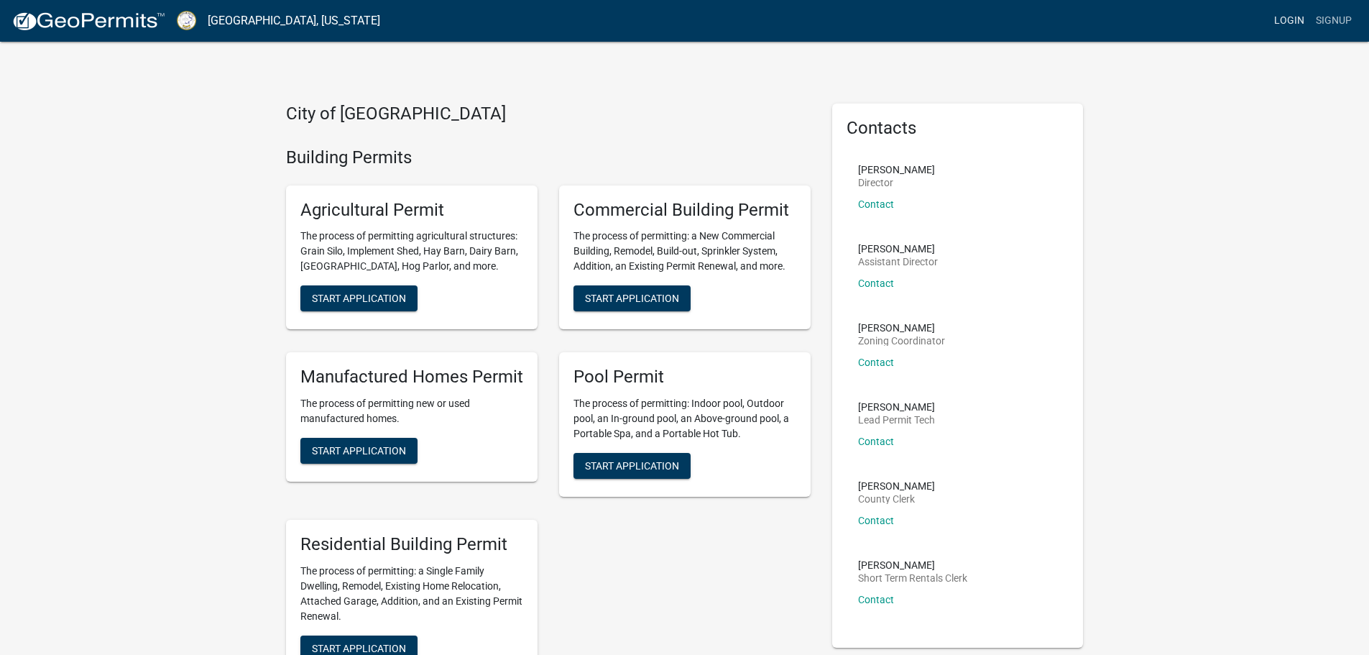 Image resolution: width=1369 pixels, height=655 pixels. I want to click on h5: Commercial Building Permit, so click(685, 210).